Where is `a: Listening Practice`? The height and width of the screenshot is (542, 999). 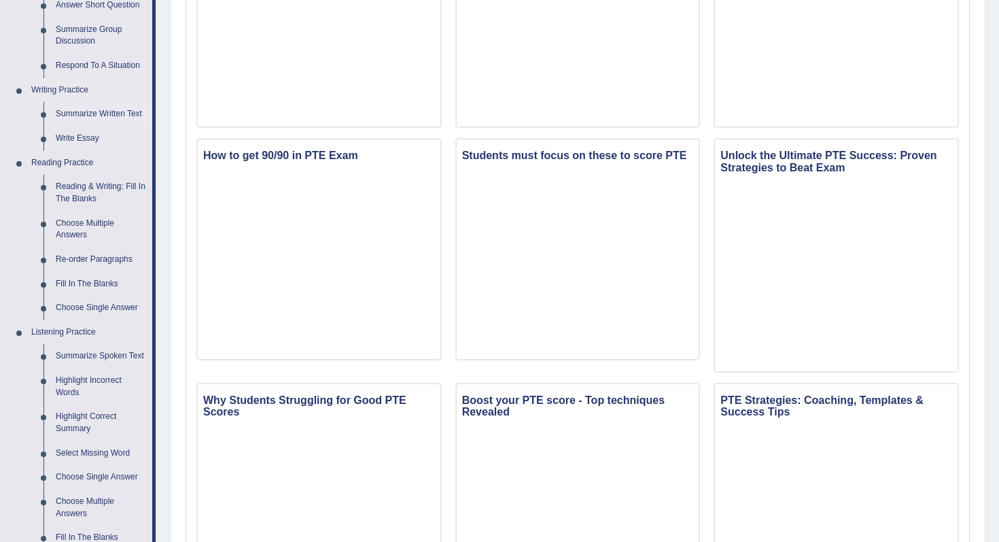 a: Listening Practice is located at coordinates (88, 332).